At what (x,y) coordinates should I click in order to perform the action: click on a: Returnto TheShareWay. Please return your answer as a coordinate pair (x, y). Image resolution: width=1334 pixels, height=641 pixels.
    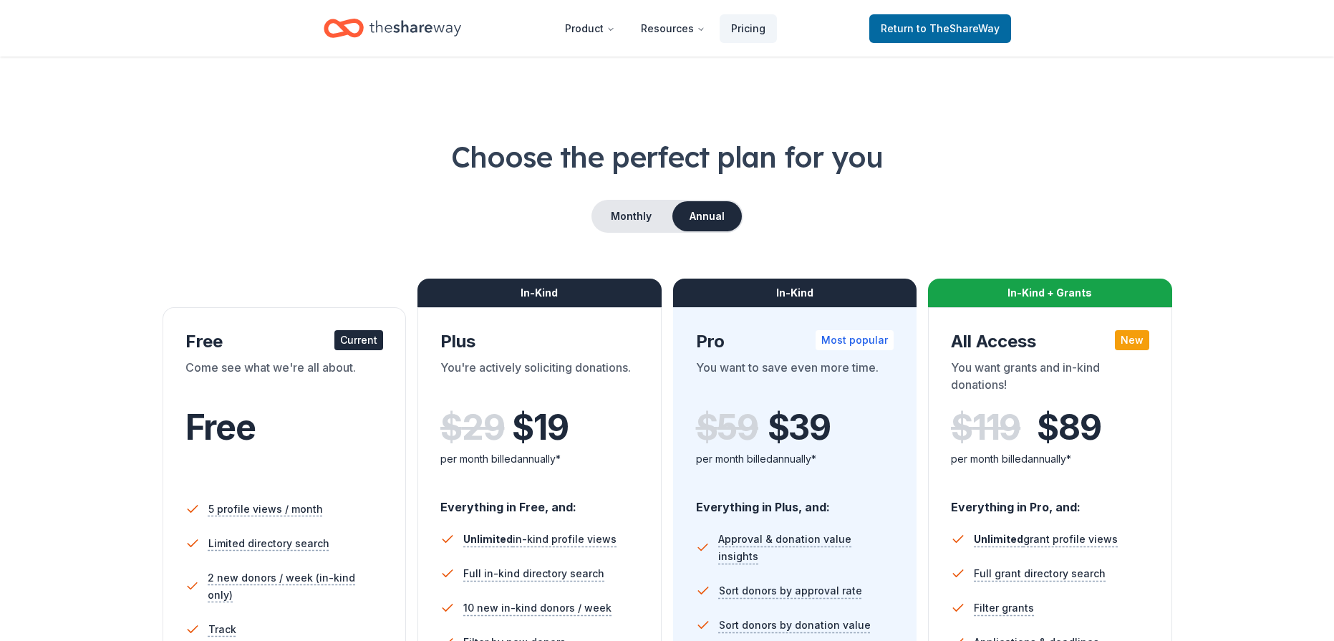
    Looking at the image, I should click on (941, 29).